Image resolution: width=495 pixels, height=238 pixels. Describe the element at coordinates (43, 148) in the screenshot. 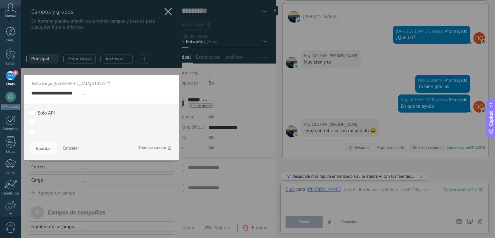

I see `span: Guardar` at that location.